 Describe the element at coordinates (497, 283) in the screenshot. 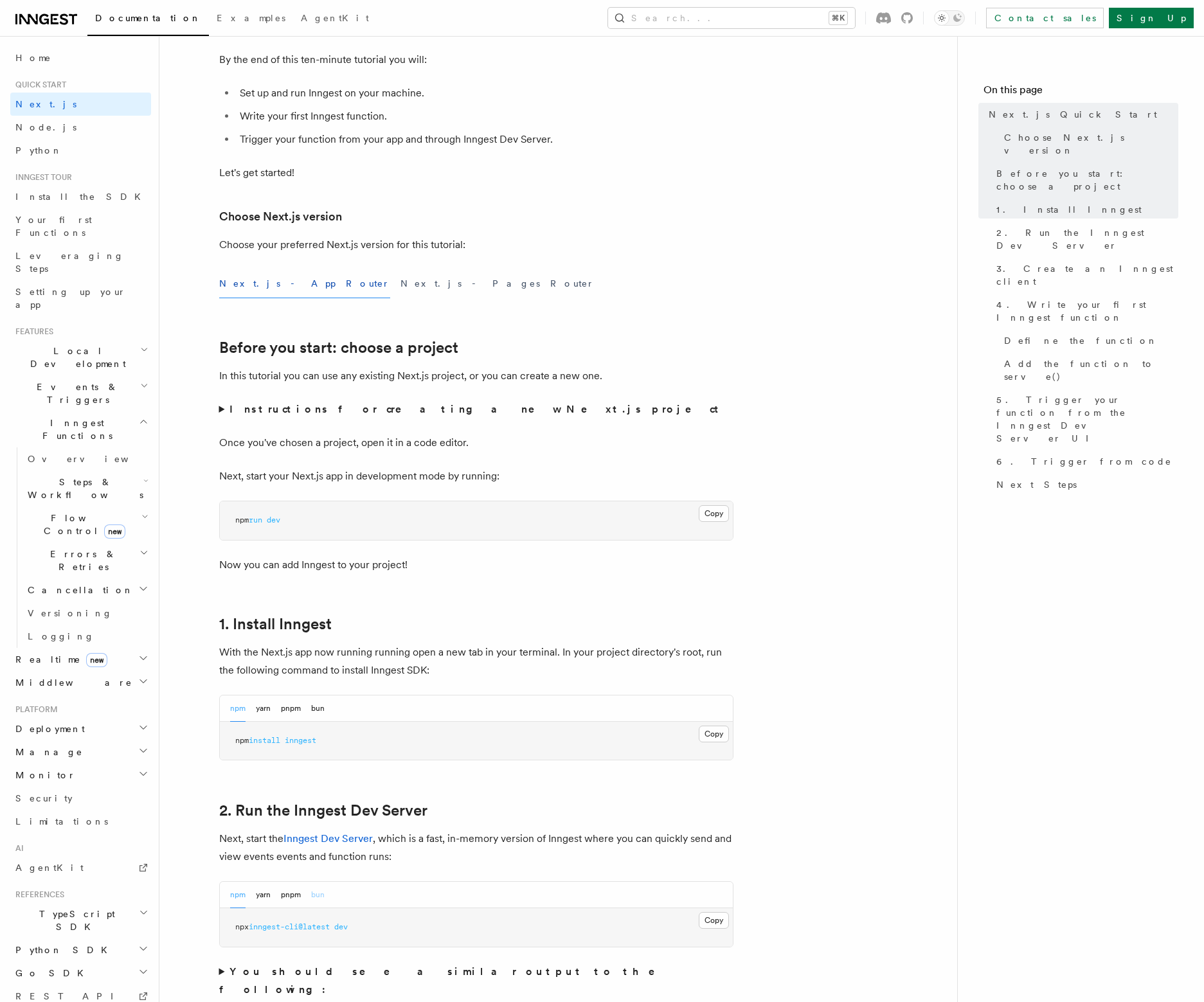

I see `button: Next.js - Pages Router` at that location.